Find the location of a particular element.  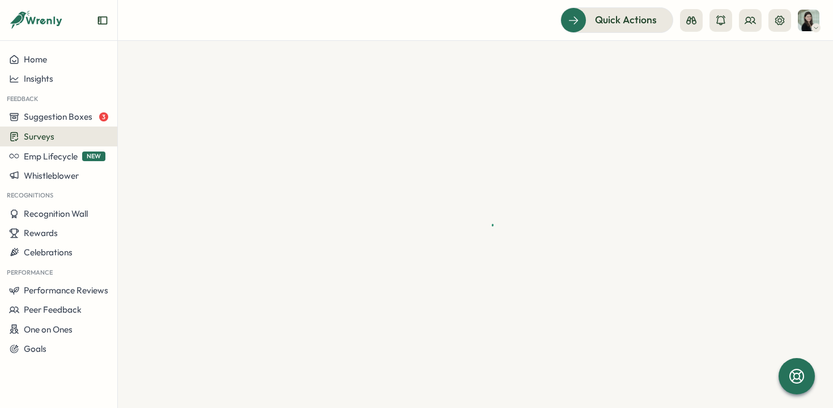

span: NEW is located at coordinates (94, 156).